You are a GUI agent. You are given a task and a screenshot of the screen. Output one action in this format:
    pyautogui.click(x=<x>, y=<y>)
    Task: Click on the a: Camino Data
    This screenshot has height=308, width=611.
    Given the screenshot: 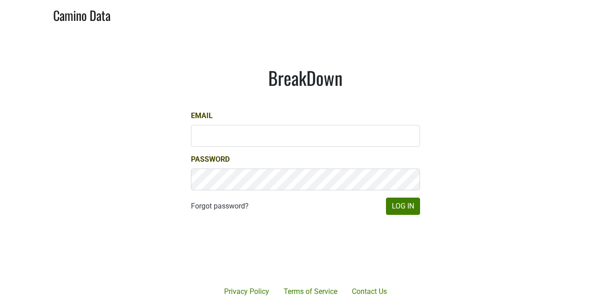 What is the action you would take?
    pyautogui.click(x=82, y=14)
    